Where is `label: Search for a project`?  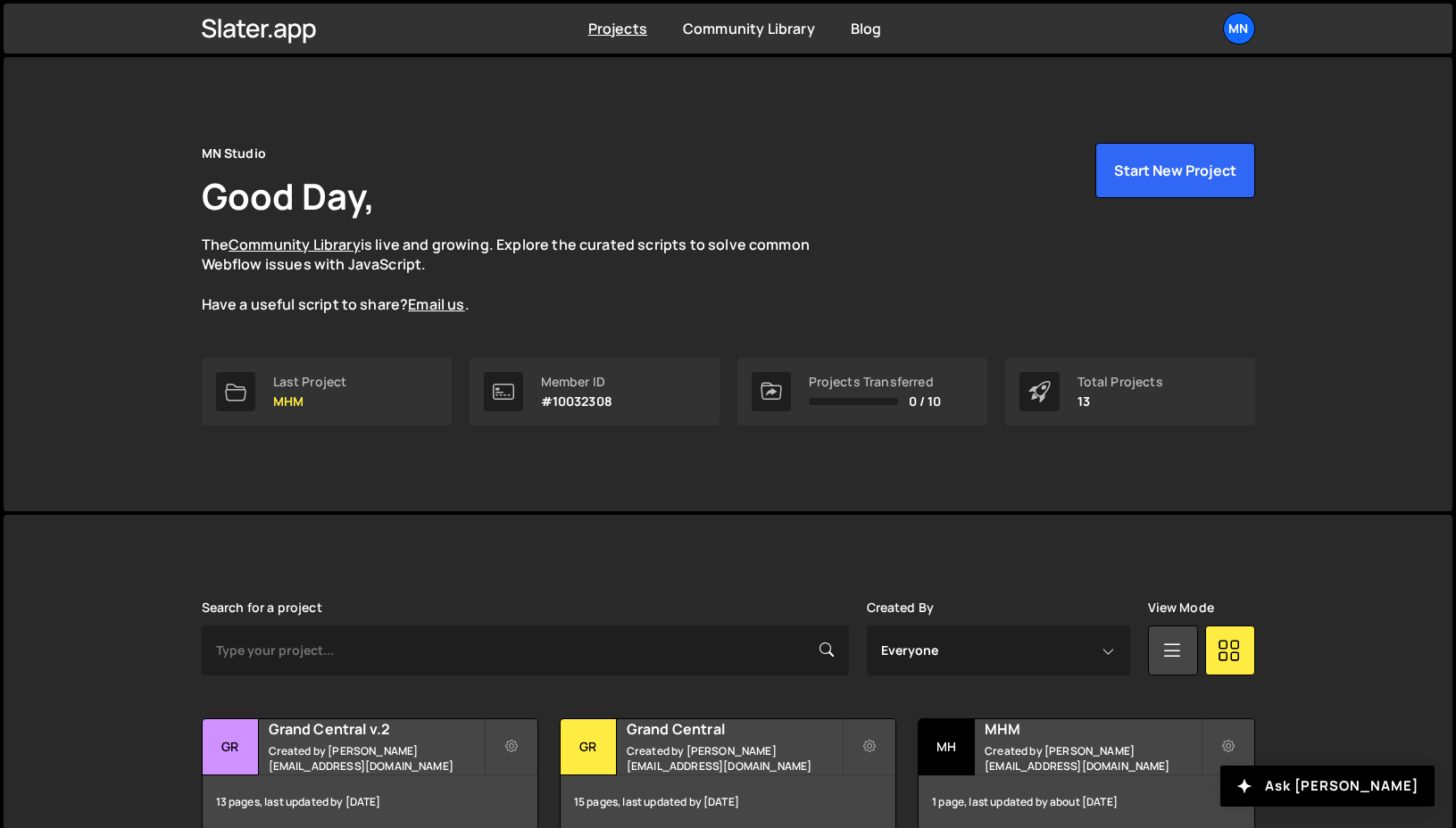
label: Search for a project is located at coordinates (261, 607).